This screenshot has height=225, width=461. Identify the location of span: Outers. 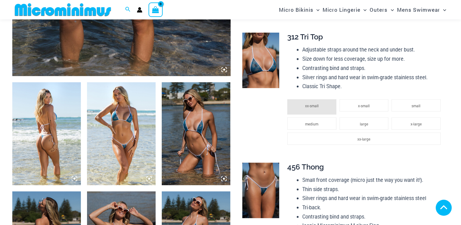
(379, 10).